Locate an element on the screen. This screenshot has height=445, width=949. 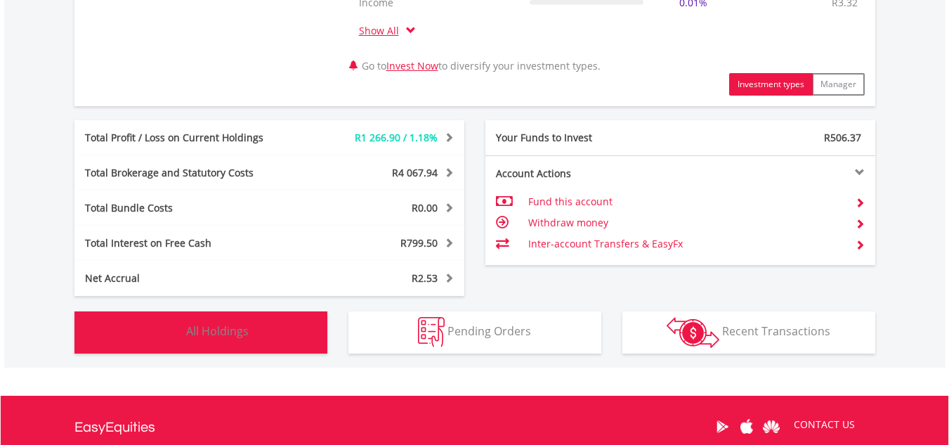
span: Pending Orders is located at coordinates (489, 331).